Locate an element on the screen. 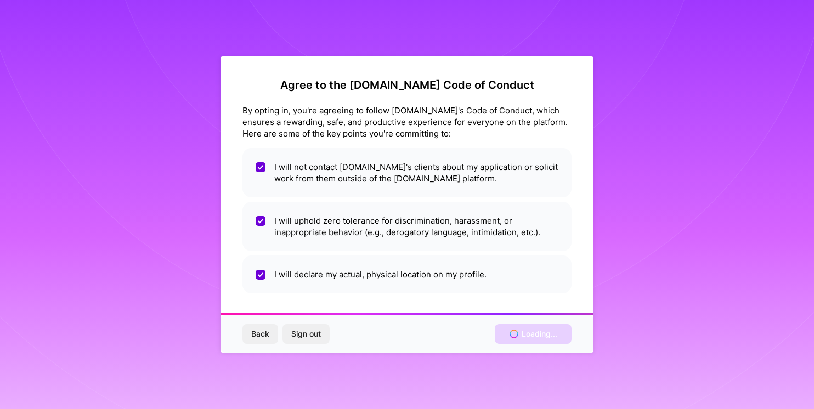 This screenshot has height=409, width=814. button: Back is located at coordinates (260, 334).